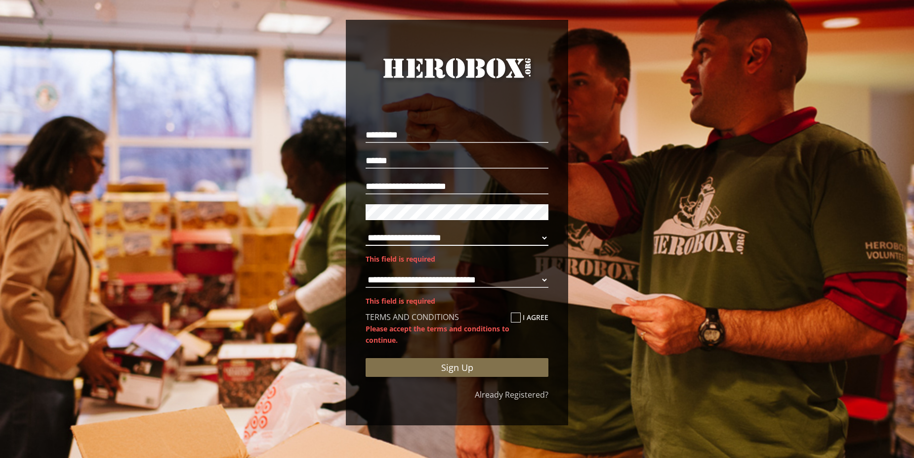 Image resolution: width=914 pixels, height=458 pixels. Describe the element at coordinates (530, 317) in the screenshot. I see `label: I agree` at that location.